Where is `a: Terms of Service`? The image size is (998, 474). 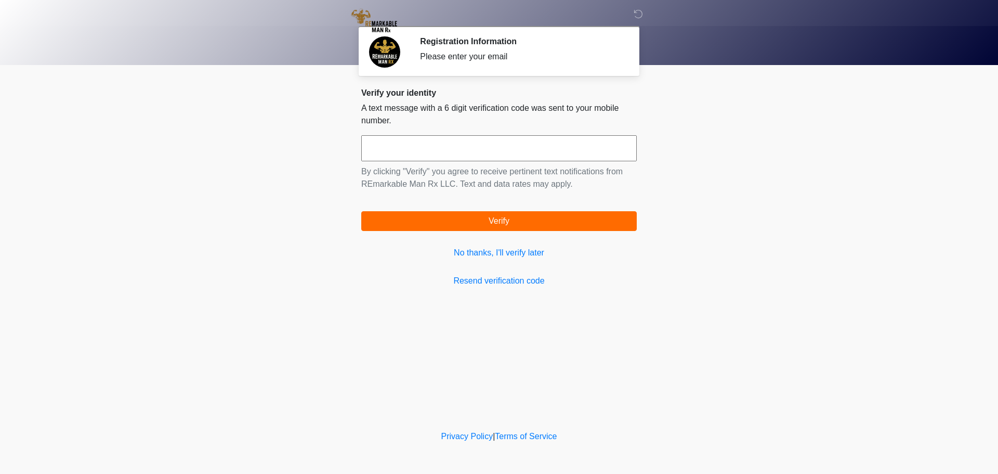 a: Terms of Service is located at coordinates (526, 436).